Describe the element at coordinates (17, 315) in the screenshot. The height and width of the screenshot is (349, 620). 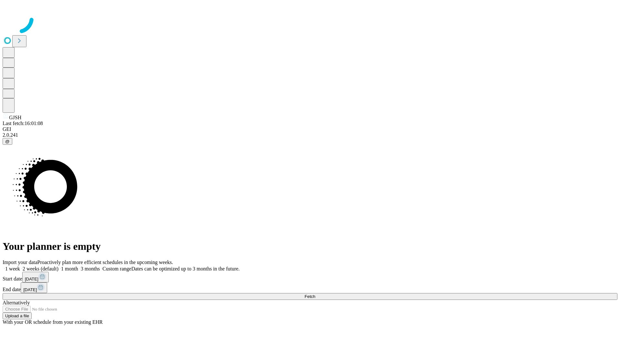
I see `button: Upload a file` at that location.